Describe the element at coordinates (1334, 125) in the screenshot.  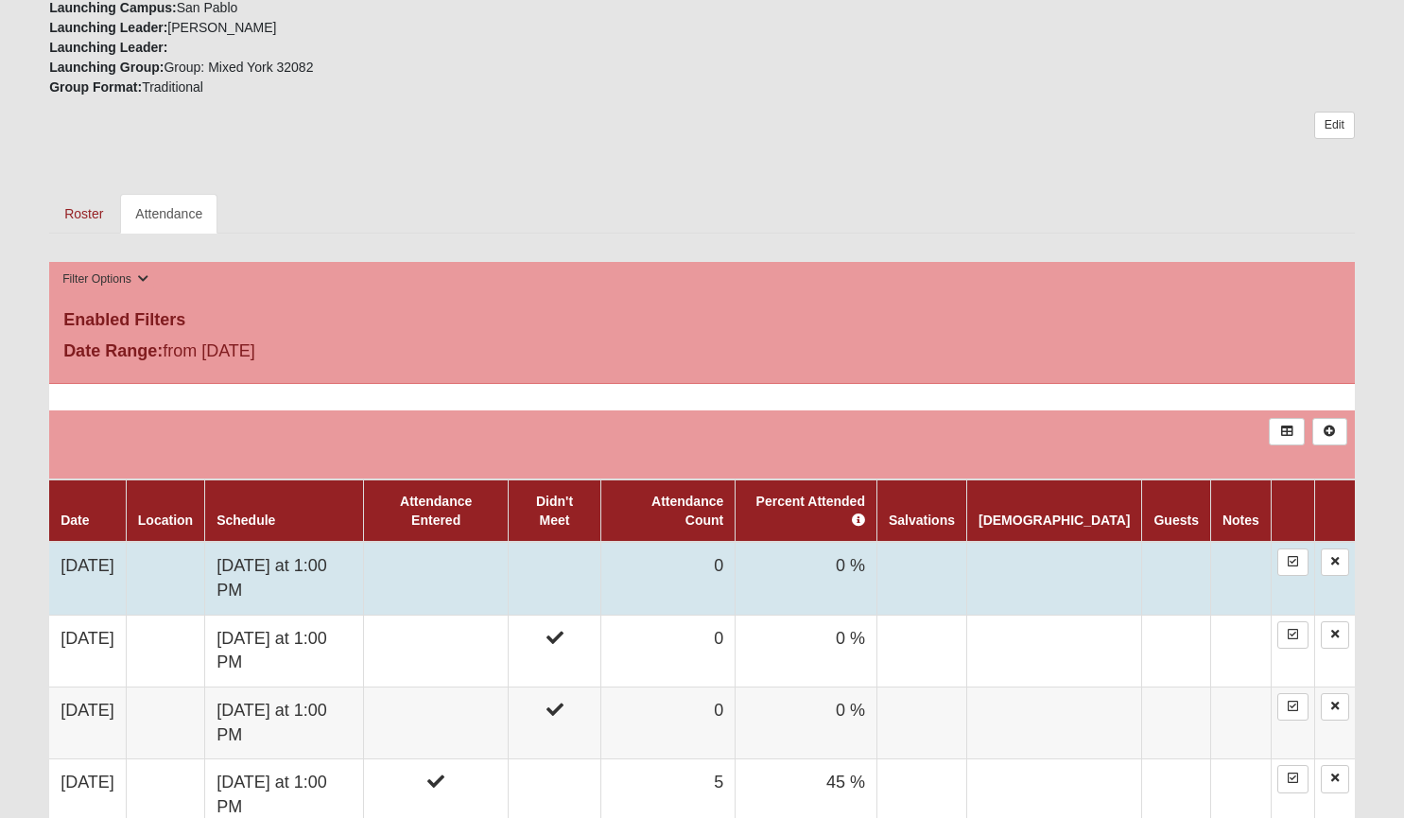
I see `a: Edit` at that location.